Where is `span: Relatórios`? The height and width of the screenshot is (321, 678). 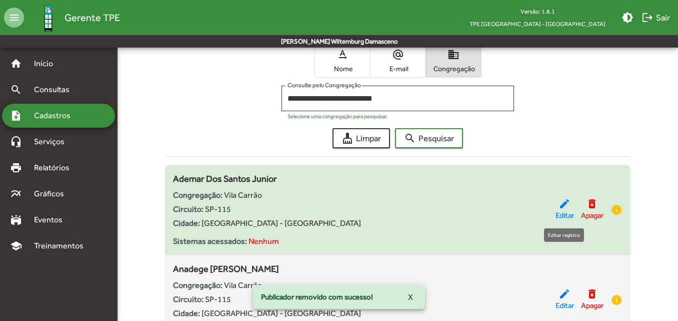
span: Relatórios is located at coordinates (55, 168).